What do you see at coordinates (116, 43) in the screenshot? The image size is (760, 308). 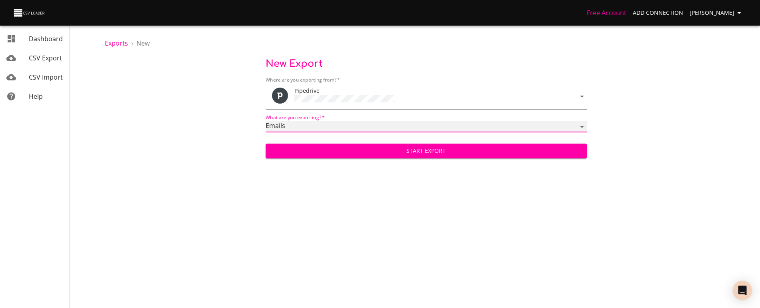 I see `a: Exports` at bounding box center [116, 43].